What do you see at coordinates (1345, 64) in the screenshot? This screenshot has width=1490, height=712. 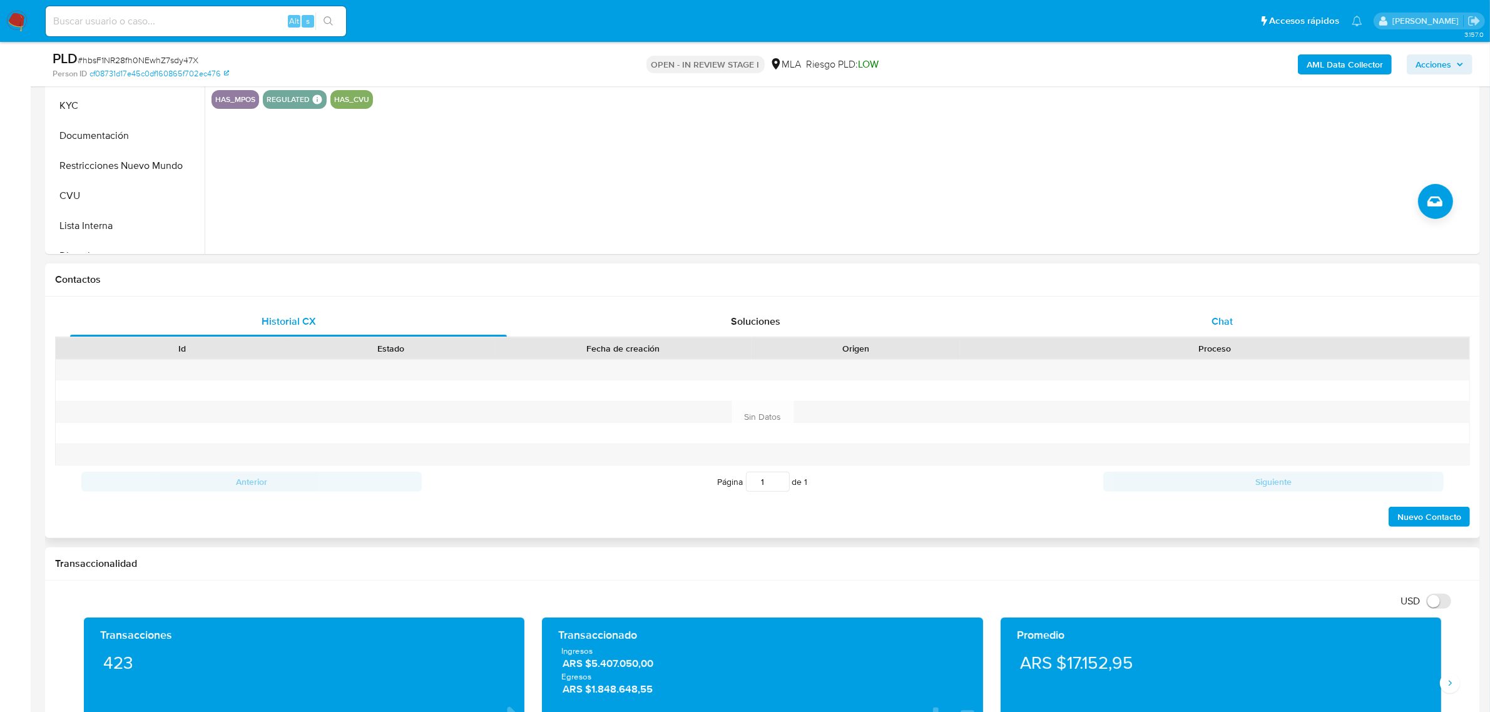 I see `b: AML Data Collector` at bounding box center [1345, 64].